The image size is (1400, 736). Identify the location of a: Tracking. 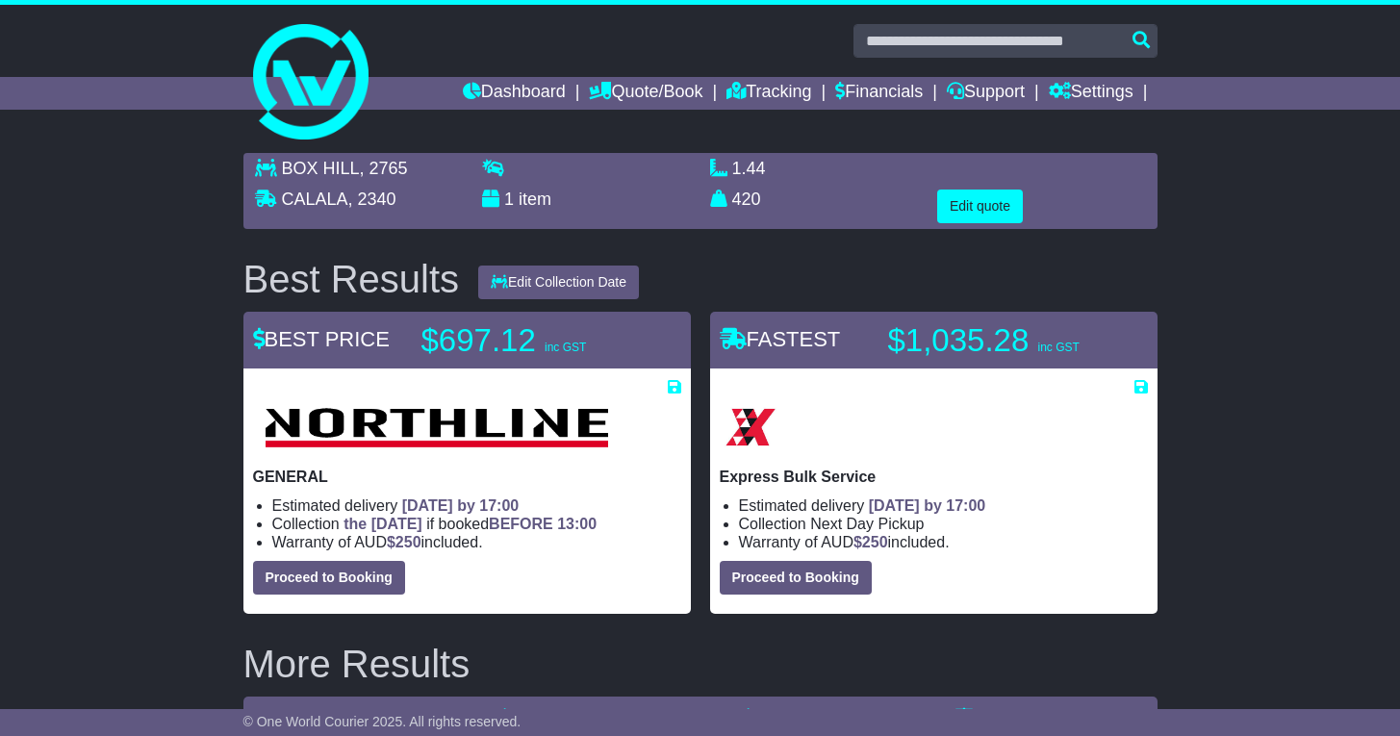
(769, 93).